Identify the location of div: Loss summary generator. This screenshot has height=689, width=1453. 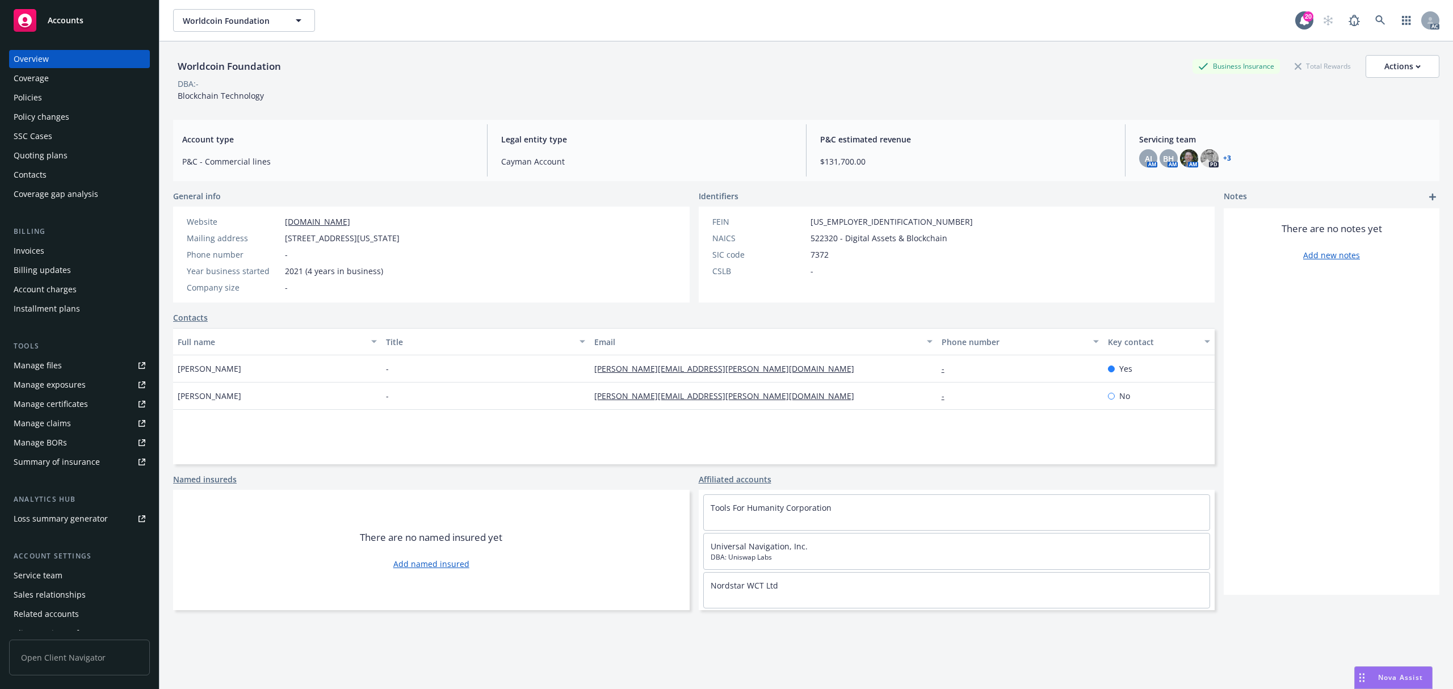
(61, 519).